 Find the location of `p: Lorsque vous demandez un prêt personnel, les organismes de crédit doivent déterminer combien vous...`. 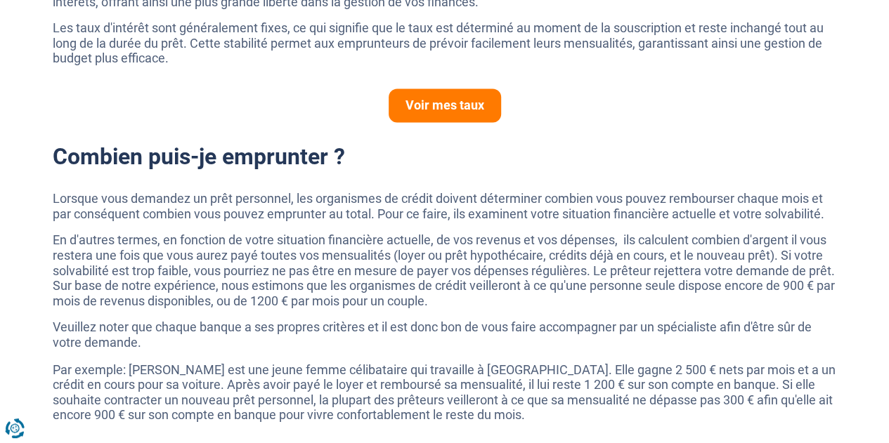

p: Lorsque vous demandez un prêt personnel, les organismes de crédit doivent déterminer combien vous... is located at coordinates (445, 206).